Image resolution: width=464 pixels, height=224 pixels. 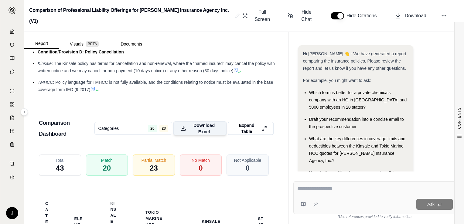 What do you see at coordinates (60, 168) in the screenshot?
I see `span: 43` at bounding box center [60, 168].